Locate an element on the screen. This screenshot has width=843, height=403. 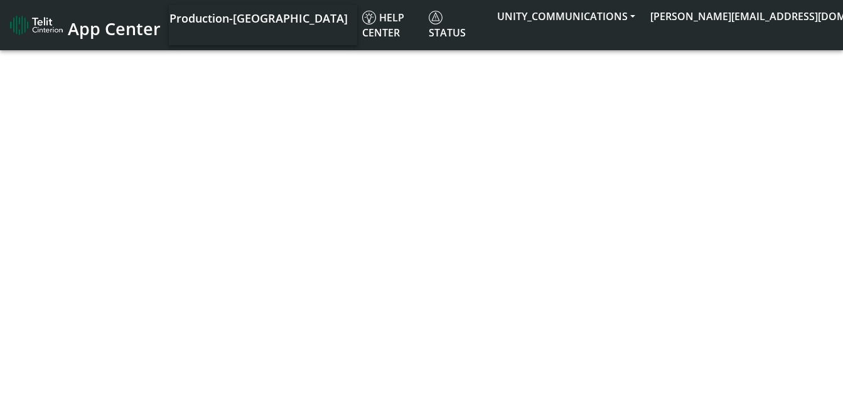
a: Your current platform instance is located at coordinates (258, 18).